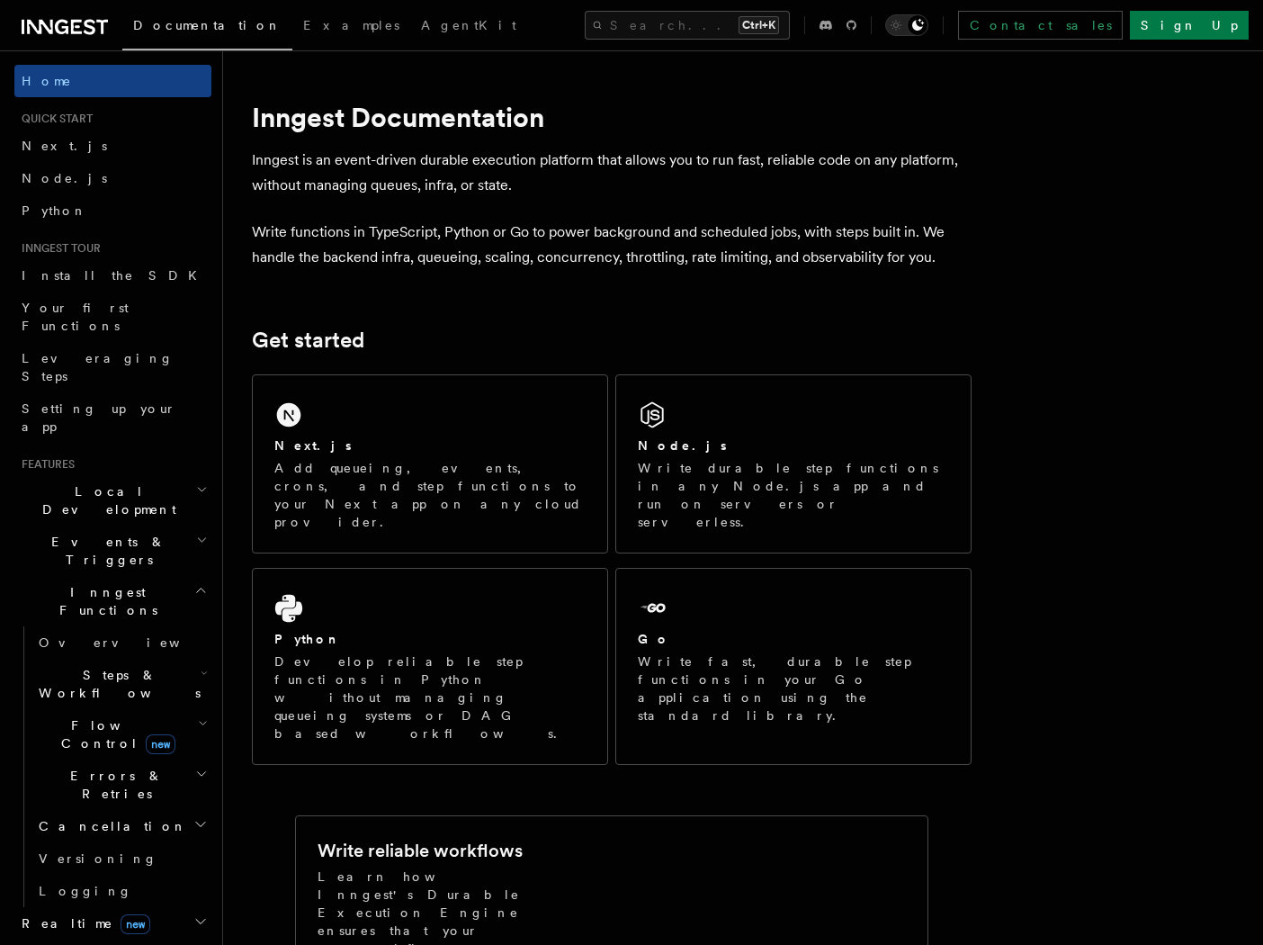 This screenshot has height=945, width=1263. I want to click on span: Documentation, so click(207, 25).